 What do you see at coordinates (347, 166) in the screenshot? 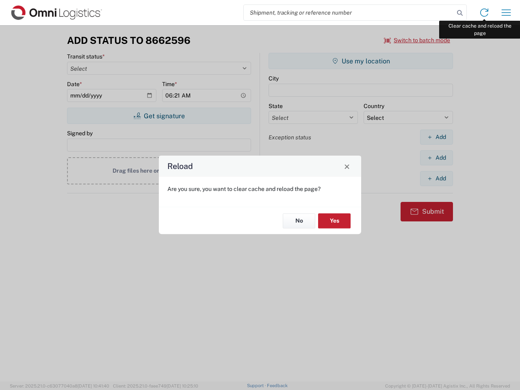
I see `button: Close` at bounding box center [347, 166].